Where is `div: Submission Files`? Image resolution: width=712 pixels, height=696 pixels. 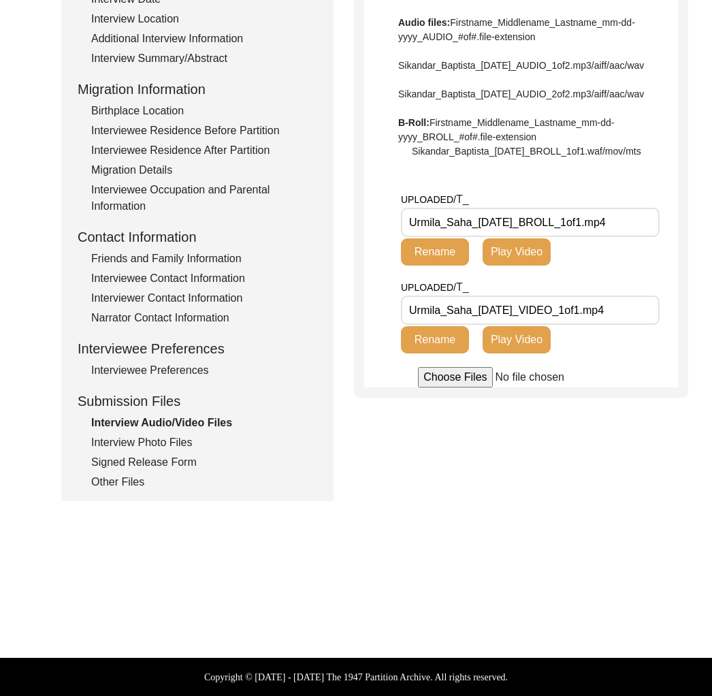 div: Submission Files is located at coordinates (197, 401).